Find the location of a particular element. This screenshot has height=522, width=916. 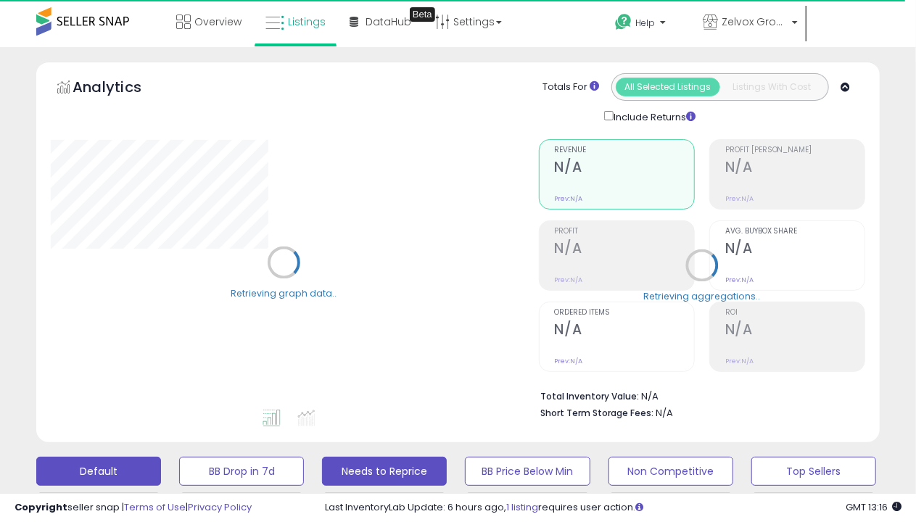

span: 2025-09-15 13:16 GMT is located at coordinates (873, 507).